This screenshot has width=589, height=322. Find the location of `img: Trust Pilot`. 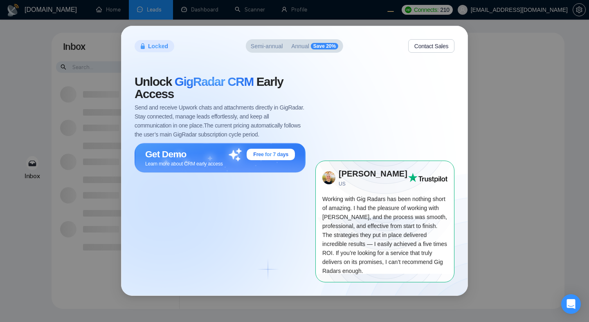

img: Trust Pilot is located at coordinates (428, 178).